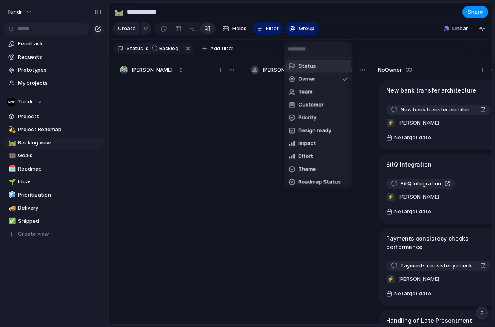 The height and width of the screenshot is (327, 495). Describe the element at coordinates (320, 182) in the screenshot. I see `span: Roadmap Status` at that location.